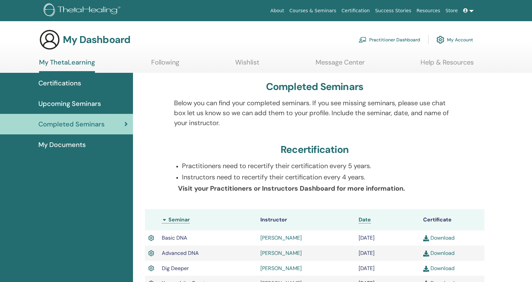 Image resolution: width=532 pixels, height=282 pixels. Describe the element at coordinates (69, 103) in the screenshot. I see `span: Upcoming Seminars` at that location.